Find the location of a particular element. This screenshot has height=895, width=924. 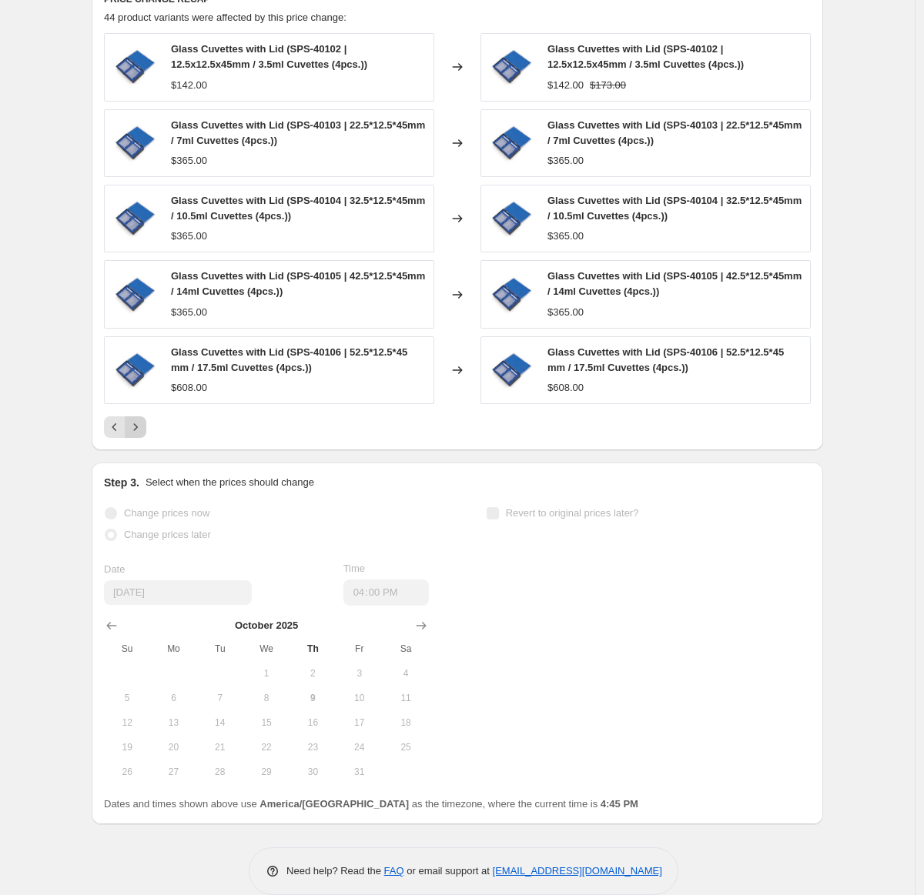

span: Date is located at coordinates (114, 569).